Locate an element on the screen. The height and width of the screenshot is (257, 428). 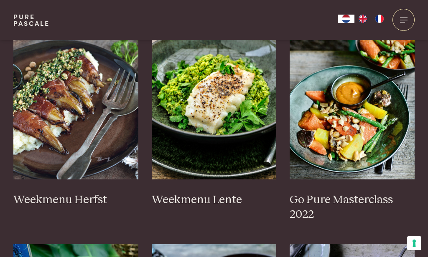
a: NL is located at coordinates (346, 19).